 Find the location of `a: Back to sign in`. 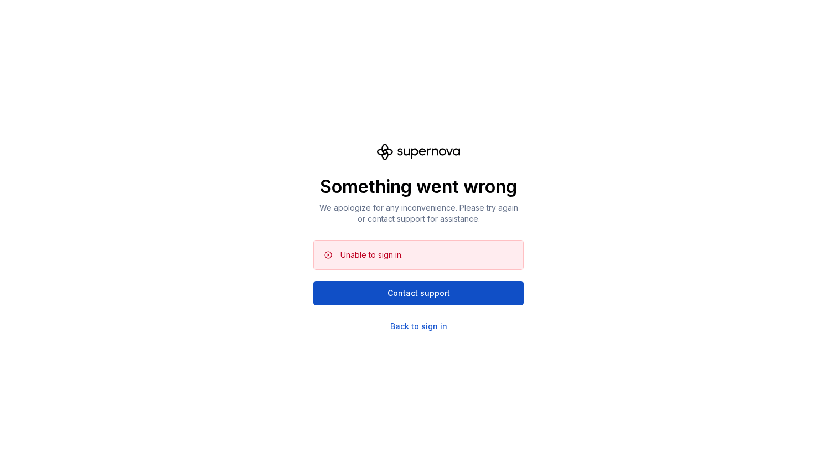

a: Back to sign in is located at coordinates (419, 326).